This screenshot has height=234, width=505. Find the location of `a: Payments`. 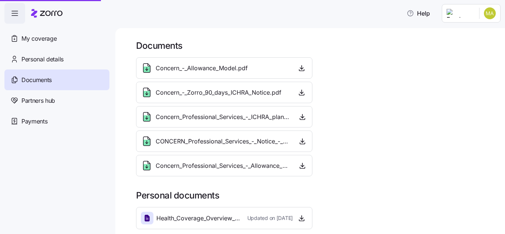

a: Payments is located at coordinates (57, 121).